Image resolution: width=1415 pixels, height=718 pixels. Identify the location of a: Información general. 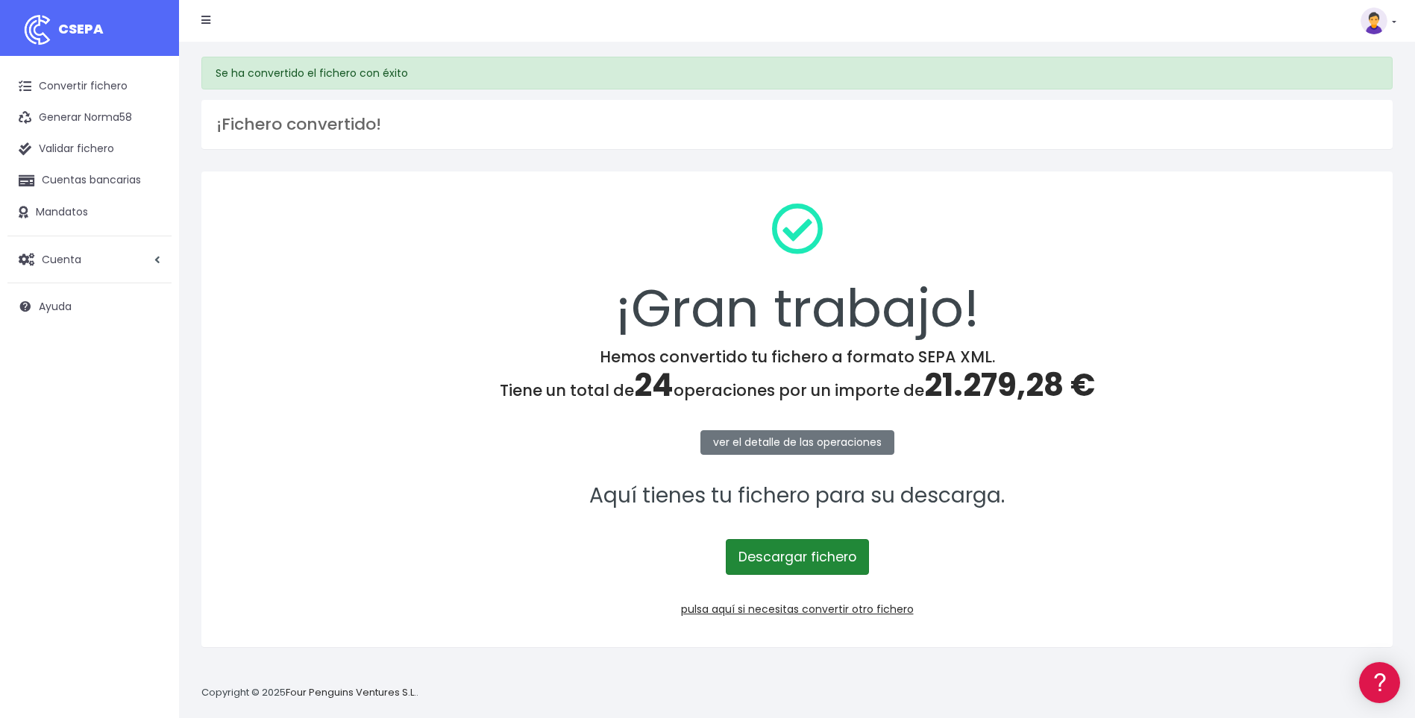
(149, 138).